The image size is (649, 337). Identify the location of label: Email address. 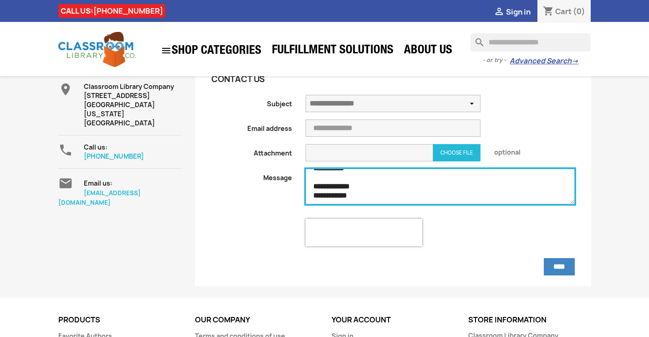
(252, 126).